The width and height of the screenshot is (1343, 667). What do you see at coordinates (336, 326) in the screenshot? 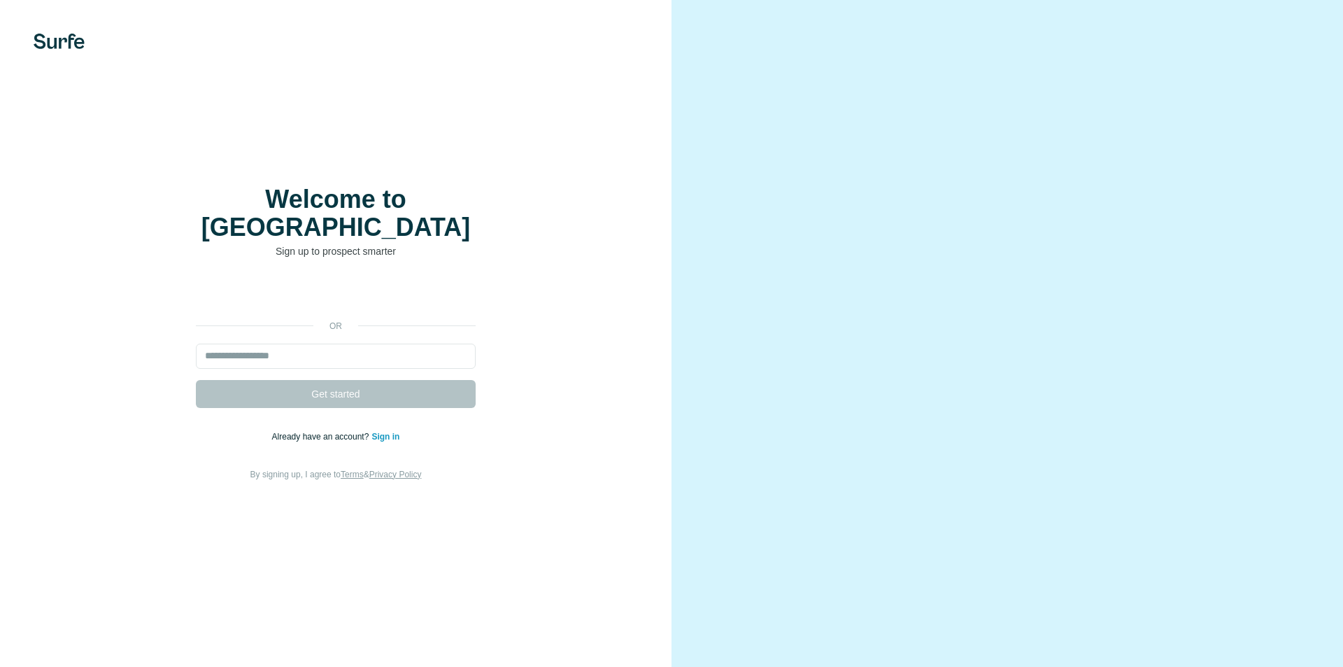
I see `p: or` at bounding box center [336, 326].